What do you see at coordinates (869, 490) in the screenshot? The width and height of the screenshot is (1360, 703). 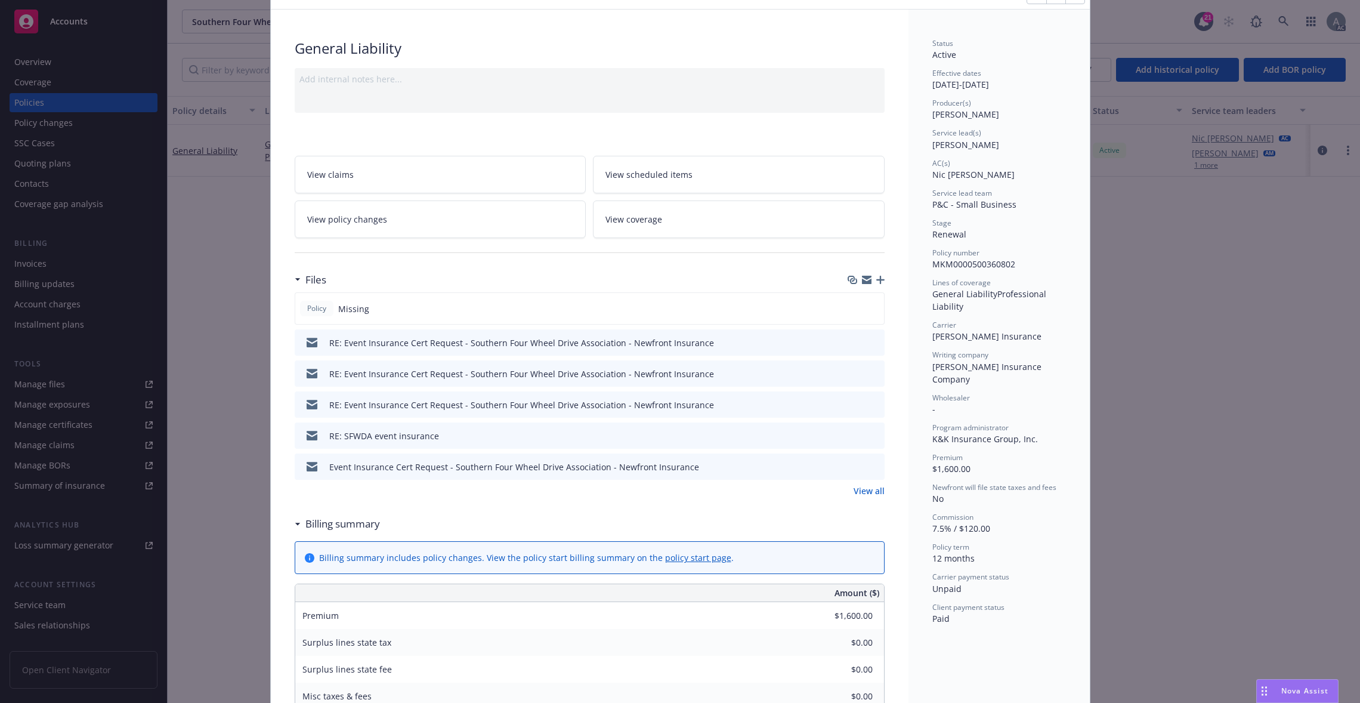 I see `a: View all` at bounding box center [869, 490].